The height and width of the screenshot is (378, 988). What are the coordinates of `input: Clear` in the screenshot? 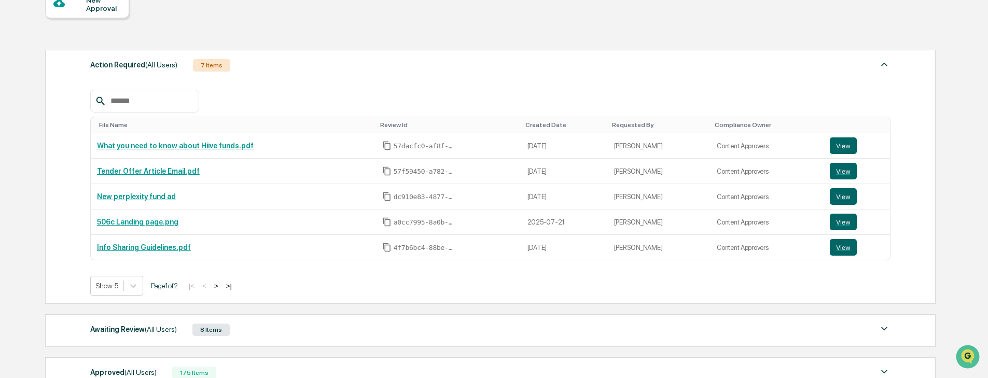 It's located at (99, 52).